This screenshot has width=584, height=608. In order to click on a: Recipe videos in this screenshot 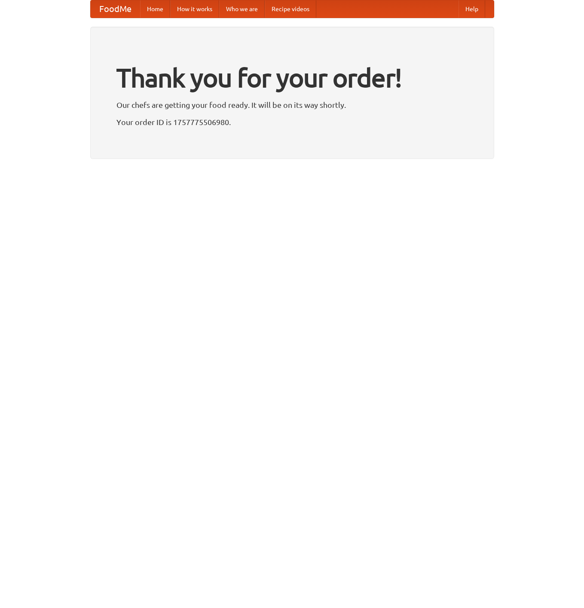, I will do `click(291, 9)`.